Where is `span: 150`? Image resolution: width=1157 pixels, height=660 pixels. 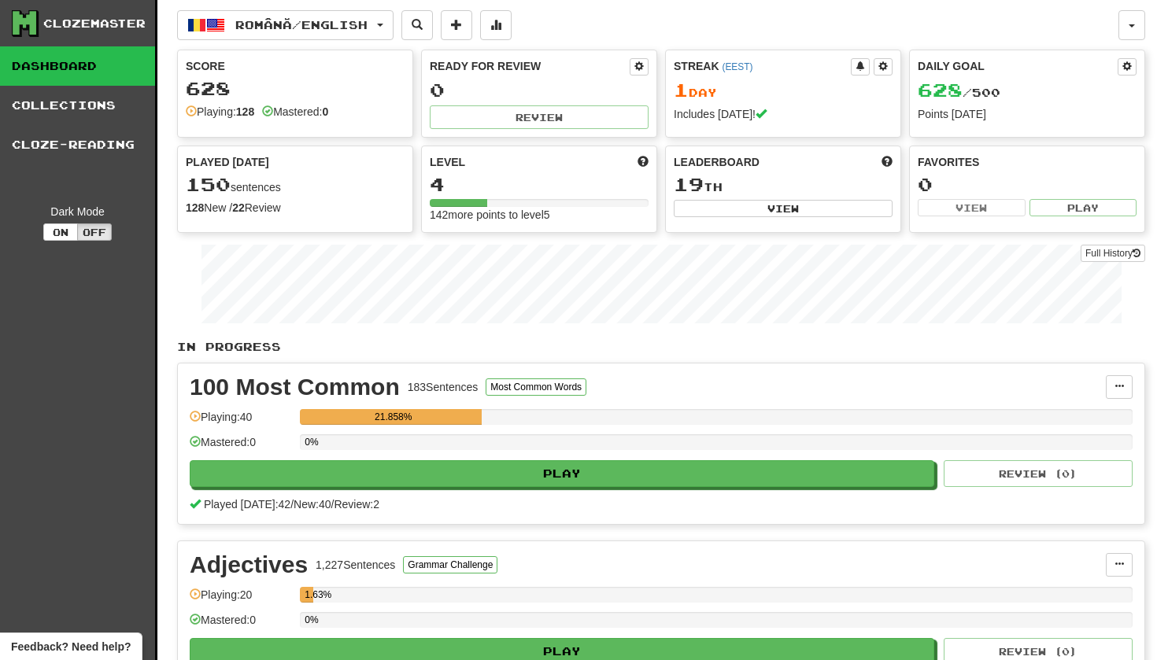
span: 150 is located at coordinates (208, 184).